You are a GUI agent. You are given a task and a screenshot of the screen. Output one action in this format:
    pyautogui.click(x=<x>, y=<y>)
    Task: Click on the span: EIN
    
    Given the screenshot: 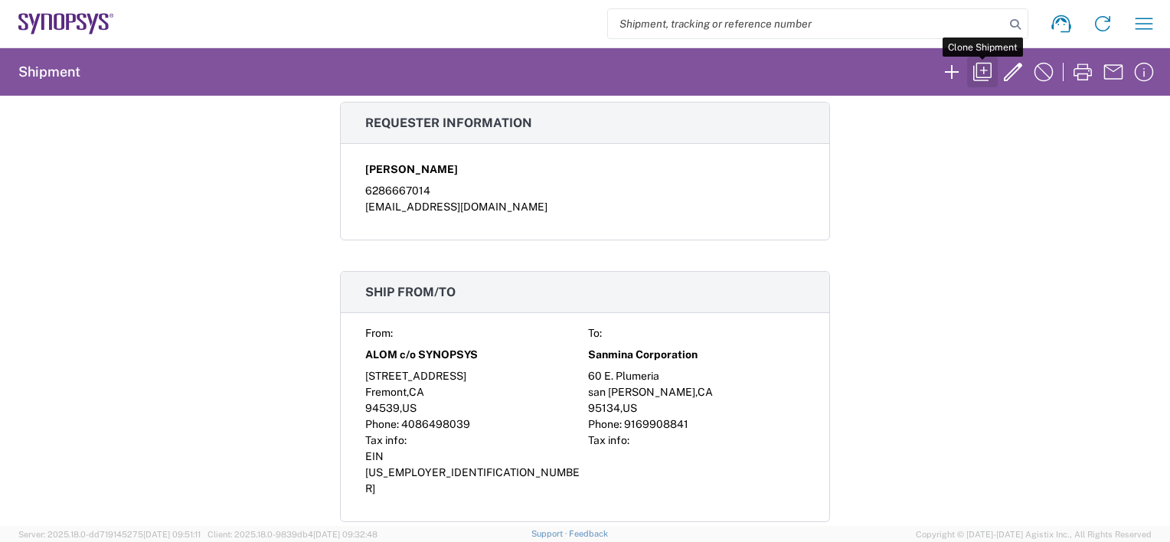 What is the action you would take?
    pyautogui.click(x=374, y=456)
    